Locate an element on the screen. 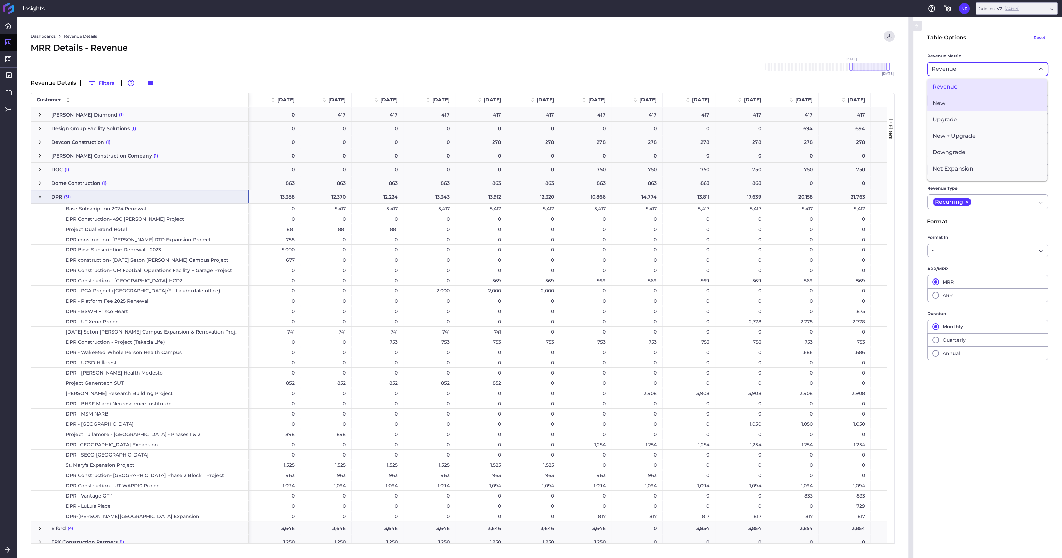 The width and height of the screenshot is (1062, 558). button: Quarterly is located at coordinates (988, 339).